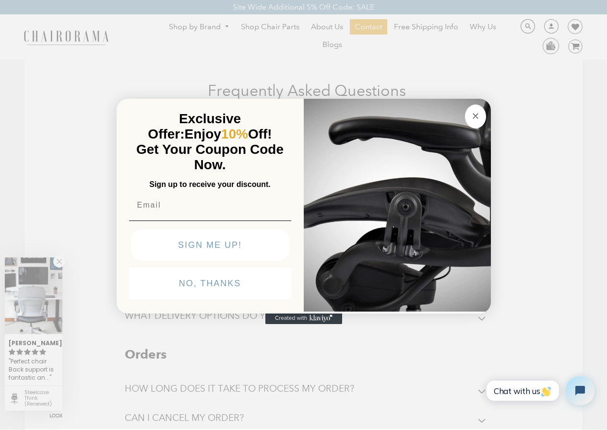 The width and height of the screenshot is (607, 430). Describe the element at coordinates (44, 23) in the screenshot. I see `span: Chat with us` at that location.